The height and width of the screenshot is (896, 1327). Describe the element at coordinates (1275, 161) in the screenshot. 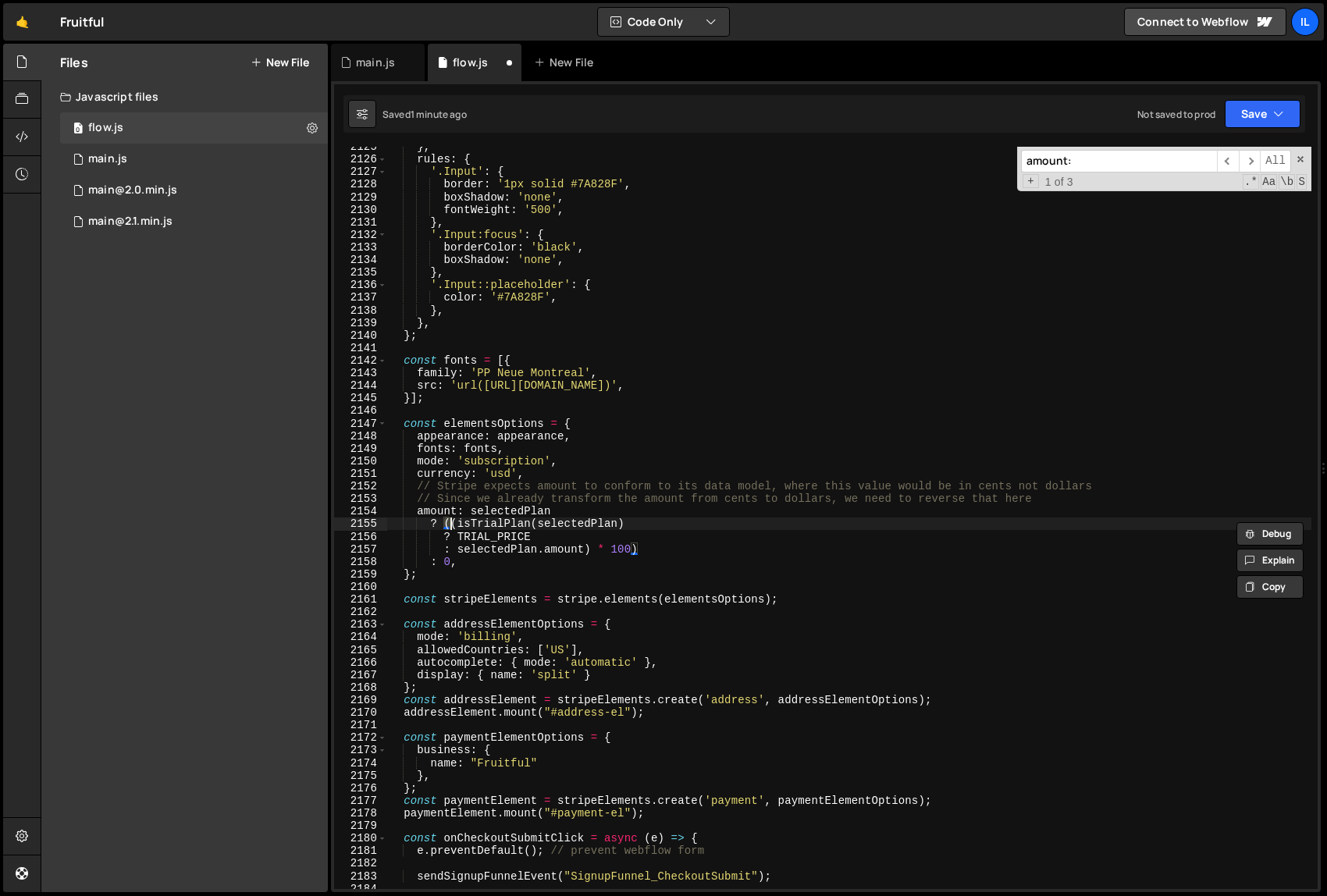

I see `span: Alt-Enter` at that location.